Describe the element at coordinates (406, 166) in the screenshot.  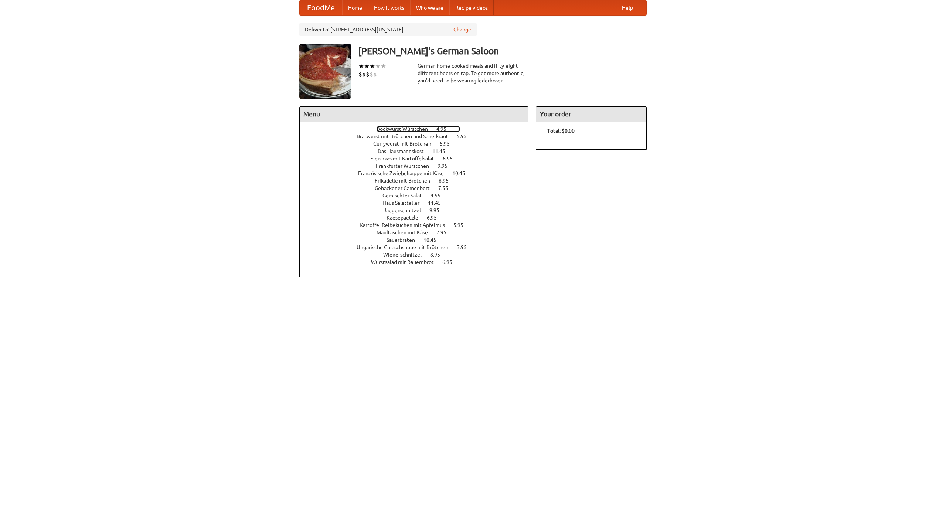
I see `span: Frankfurter Würstchen` at that location.